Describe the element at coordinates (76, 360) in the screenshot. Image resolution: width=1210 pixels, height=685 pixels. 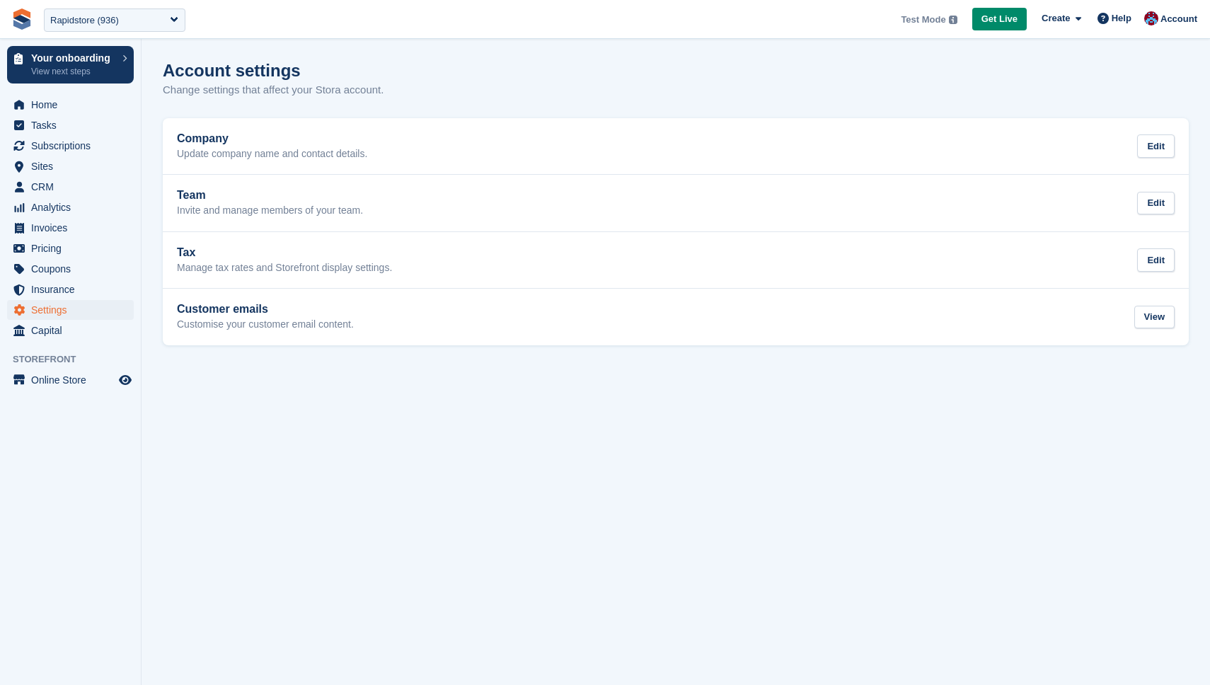
I see `span: Storefront` at that location.